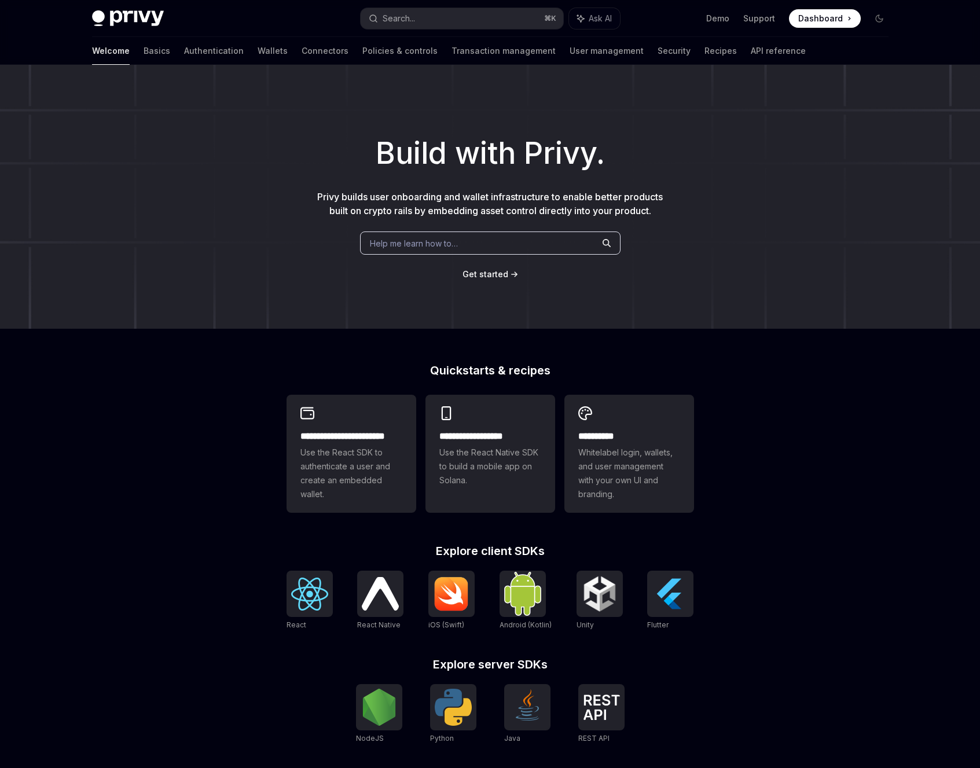 The height and width of the screenshot is (768, 980). Describe the element at coordinates (379, 624) in the screenshot. I see `span: React Native` at that location.